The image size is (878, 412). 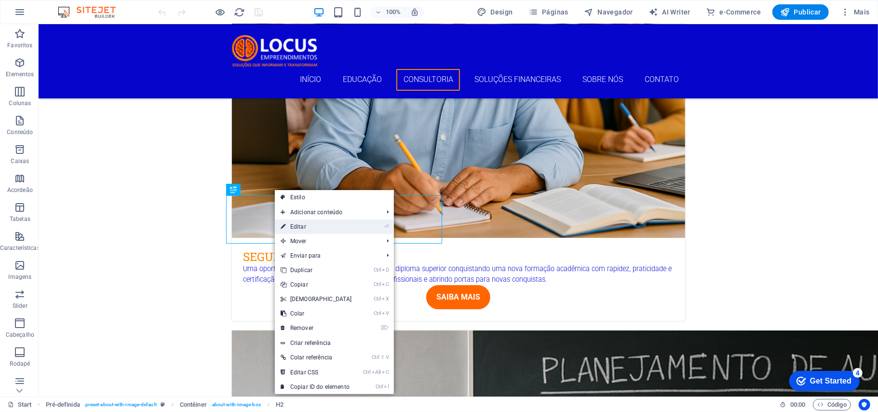 I want to click on span: Navegador, so click(x=609, y=12).